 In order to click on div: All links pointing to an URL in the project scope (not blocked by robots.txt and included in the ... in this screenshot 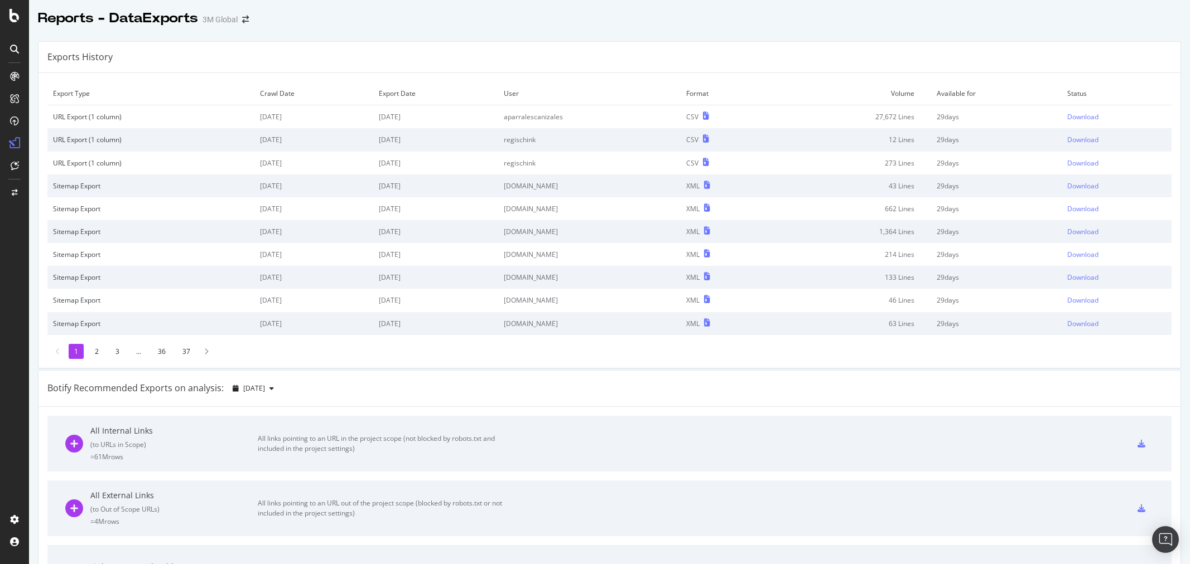, I will do `click(383, 444)`.